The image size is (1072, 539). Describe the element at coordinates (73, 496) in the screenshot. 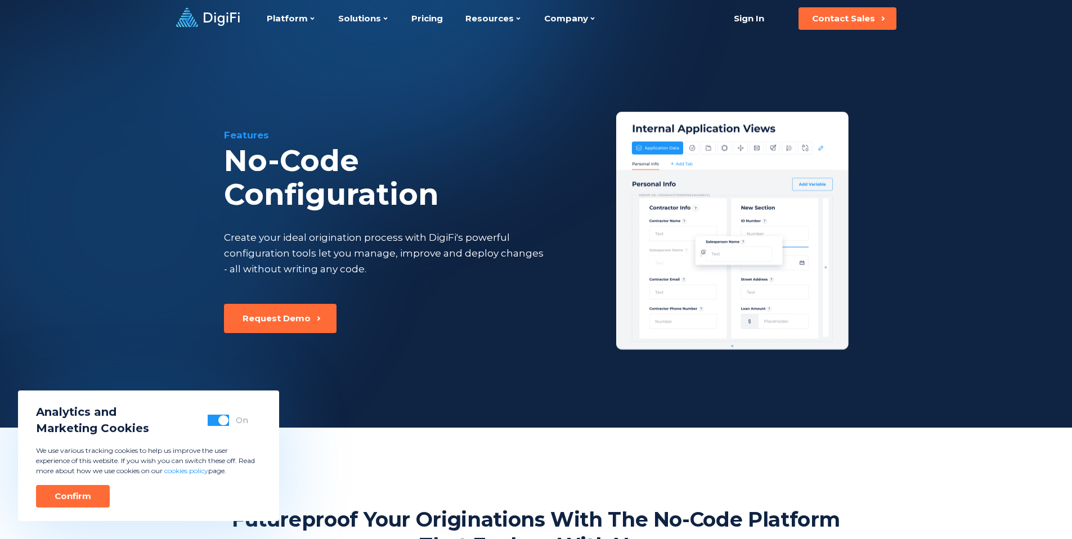

I see `button: Confirm` at that location.